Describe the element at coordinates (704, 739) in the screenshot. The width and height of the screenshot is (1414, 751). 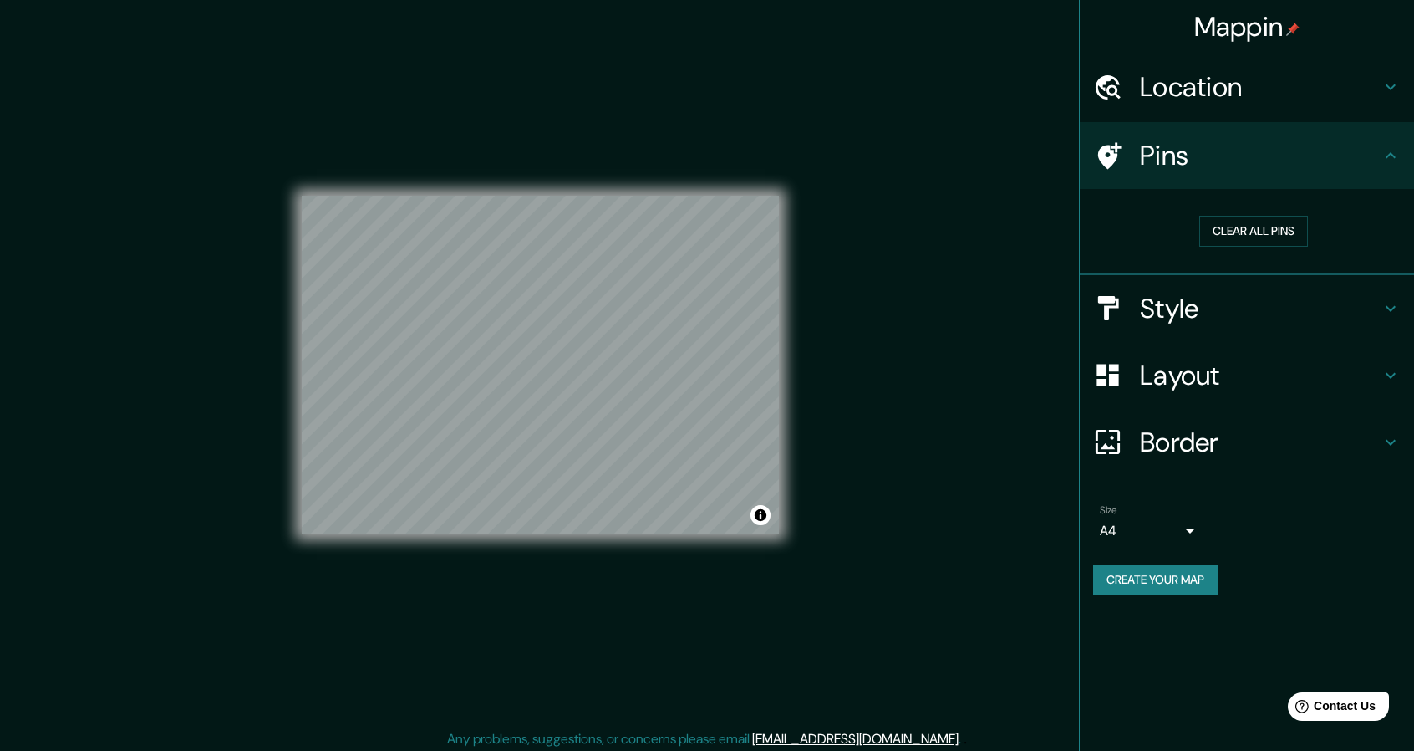
I see `p: Any problems, suggestions, or concerns please email .` at that location.